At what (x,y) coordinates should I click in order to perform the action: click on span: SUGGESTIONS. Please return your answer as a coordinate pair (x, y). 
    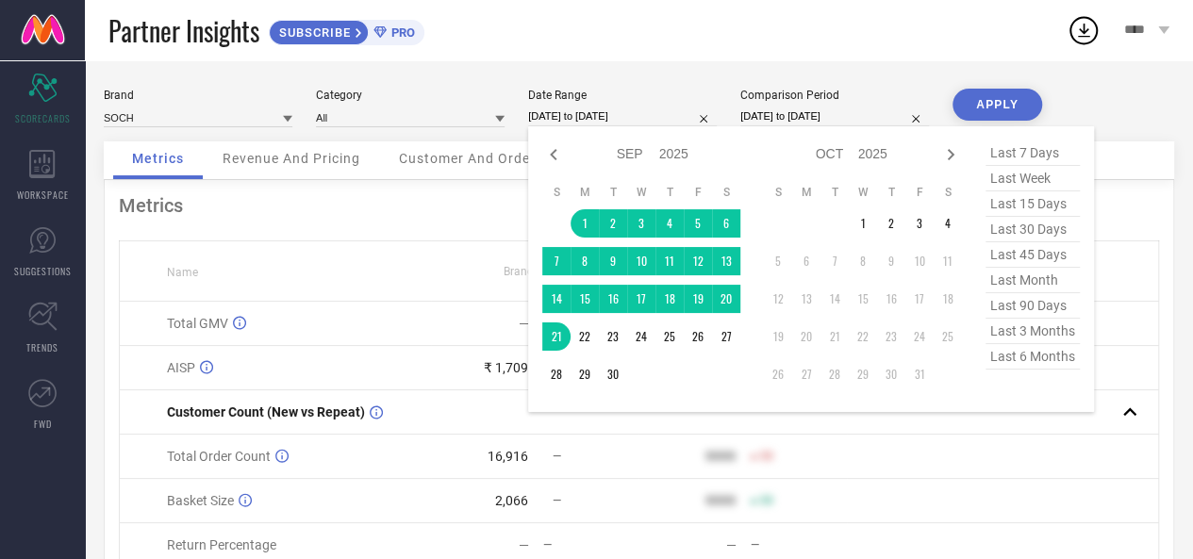
    Looking at the image, I should click on (42, 271).